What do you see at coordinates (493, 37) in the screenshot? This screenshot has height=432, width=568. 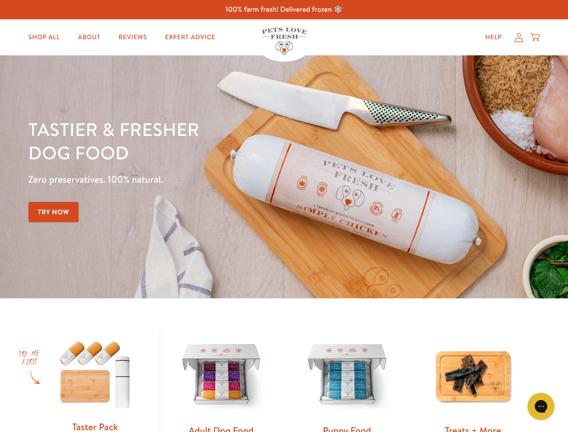 I see `a: Help` at bounding box center [493, 37].